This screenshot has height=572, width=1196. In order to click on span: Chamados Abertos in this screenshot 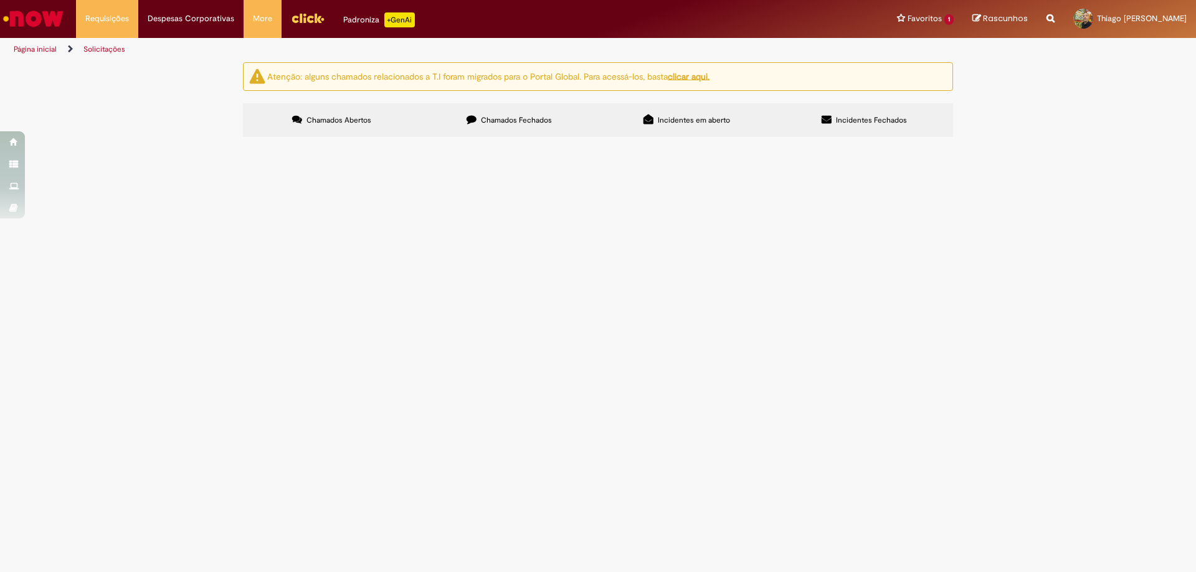, I will do `click(339, 120)`.